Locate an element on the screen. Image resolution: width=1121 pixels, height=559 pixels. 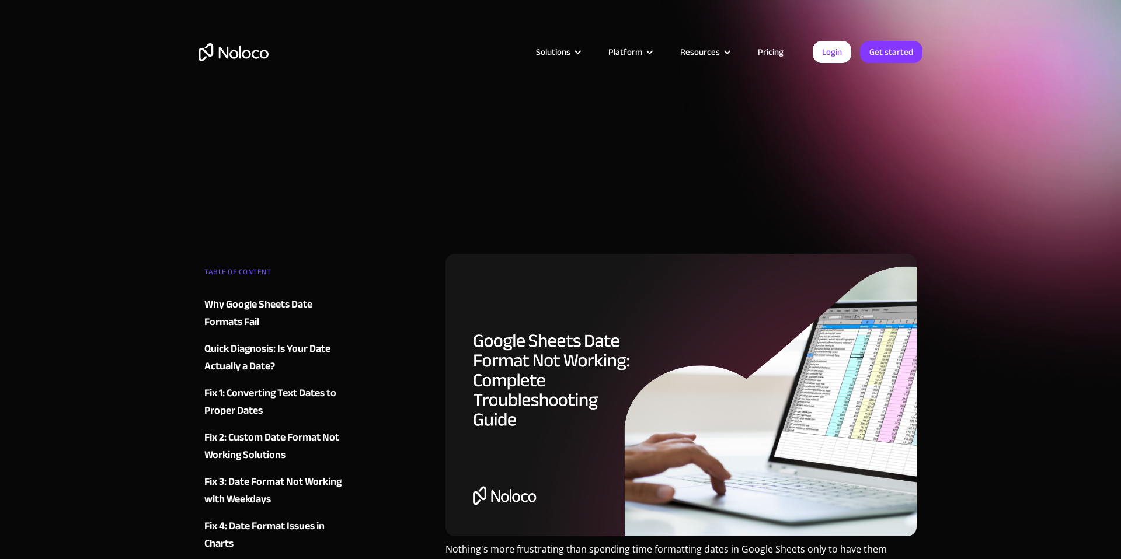
div: Quick Diagnosis: Is Your Date Actually a Date? is located at coordinates (275, 358).